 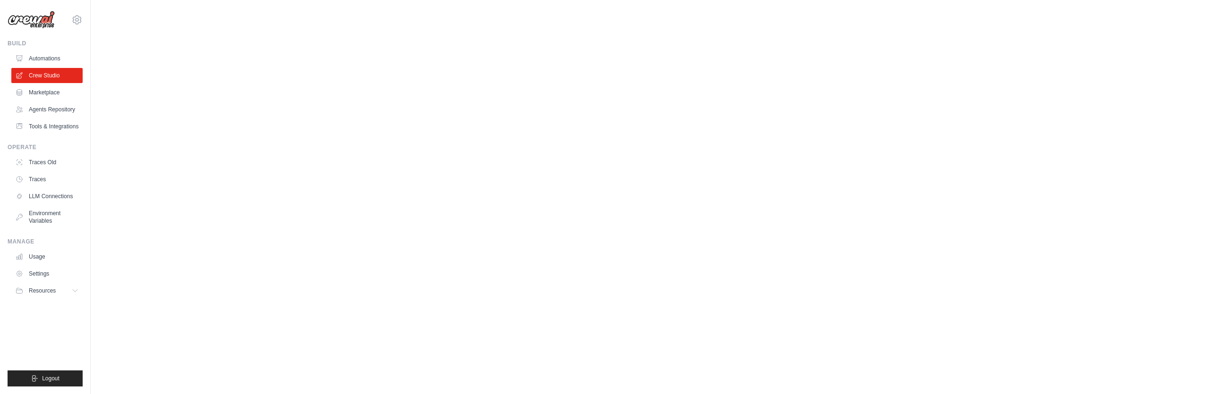 What do you see at coordinates (51, 379) in the screenshot?
I see `span: Logout` at bounding box center [51, 379].